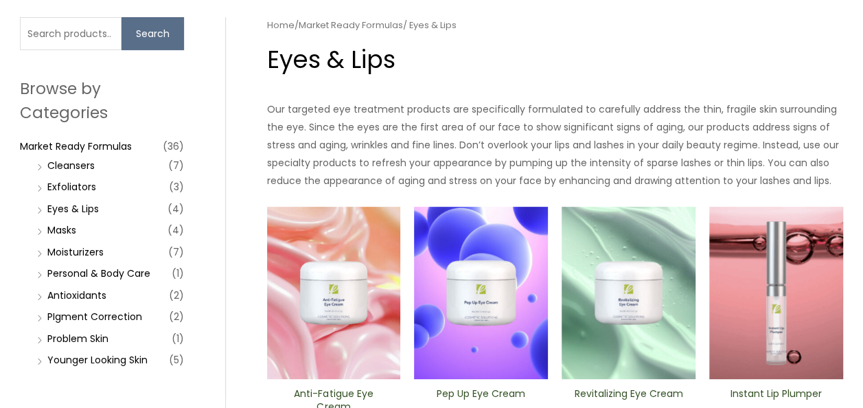  I want to click on a: Cleansers, so click(71, 166).